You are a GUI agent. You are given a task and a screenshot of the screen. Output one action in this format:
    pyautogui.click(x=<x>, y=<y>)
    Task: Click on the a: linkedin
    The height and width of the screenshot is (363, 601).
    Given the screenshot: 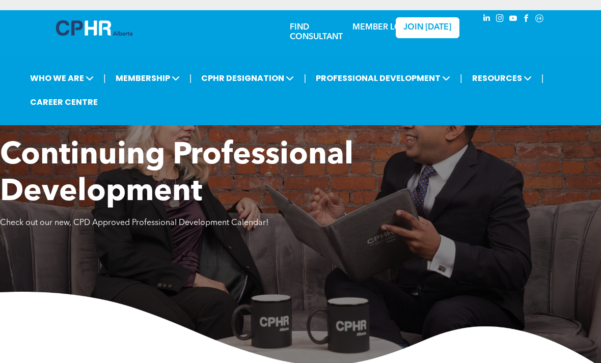 What is the action you would take?
    pyautogui.click(x=486, y=19)
    